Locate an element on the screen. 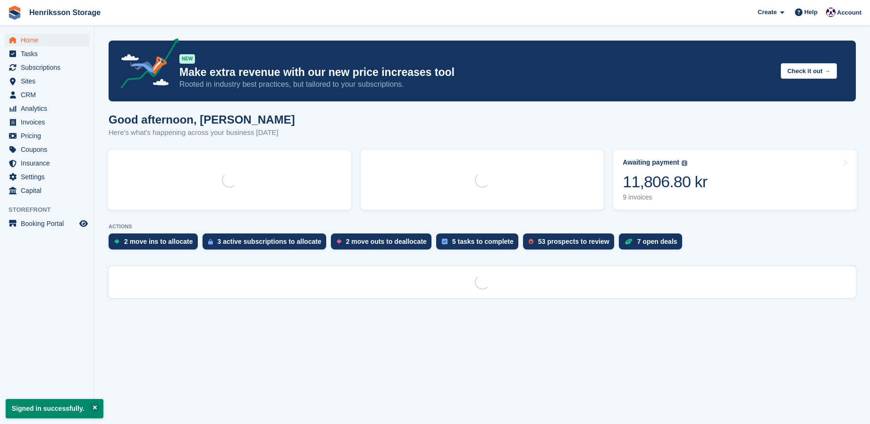 The width and height of the screenshot is (870, 424). span: Booking Portal is located at coordinates (49, 224).